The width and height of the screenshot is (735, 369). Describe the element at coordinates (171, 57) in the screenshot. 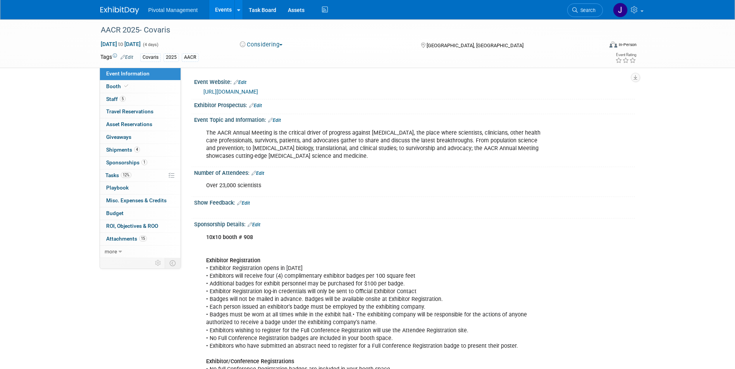

I see `div: 2025` at that location.